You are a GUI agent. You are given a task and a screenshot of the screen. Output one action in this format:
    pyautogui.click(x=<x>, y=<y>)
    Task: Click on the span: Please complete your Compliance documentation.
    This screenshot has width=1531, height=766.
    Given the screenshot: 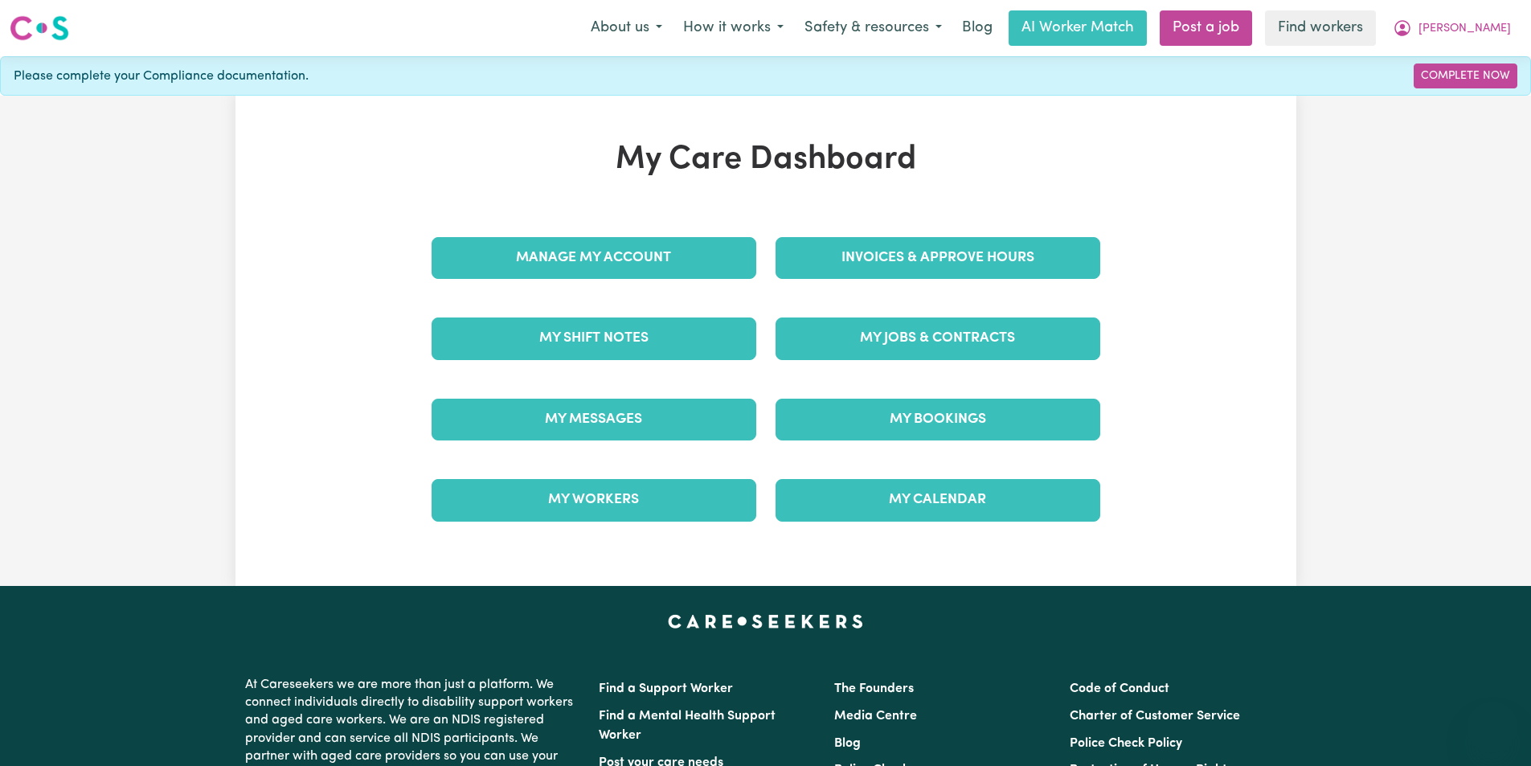 What is the action you would take?
    pyautogui.click(x=161, y=76)
    